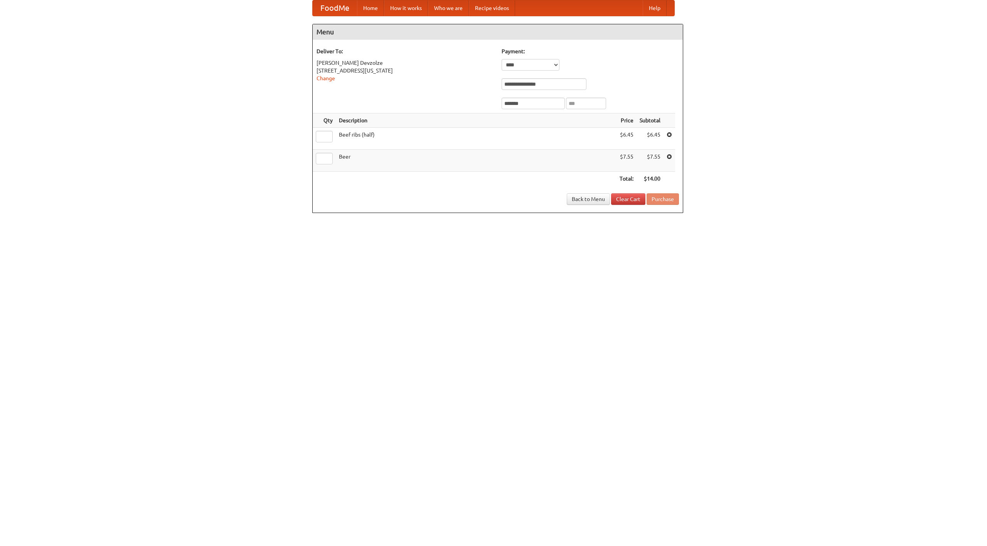  I want to click on a: Clear Cart, so click(628, 199).